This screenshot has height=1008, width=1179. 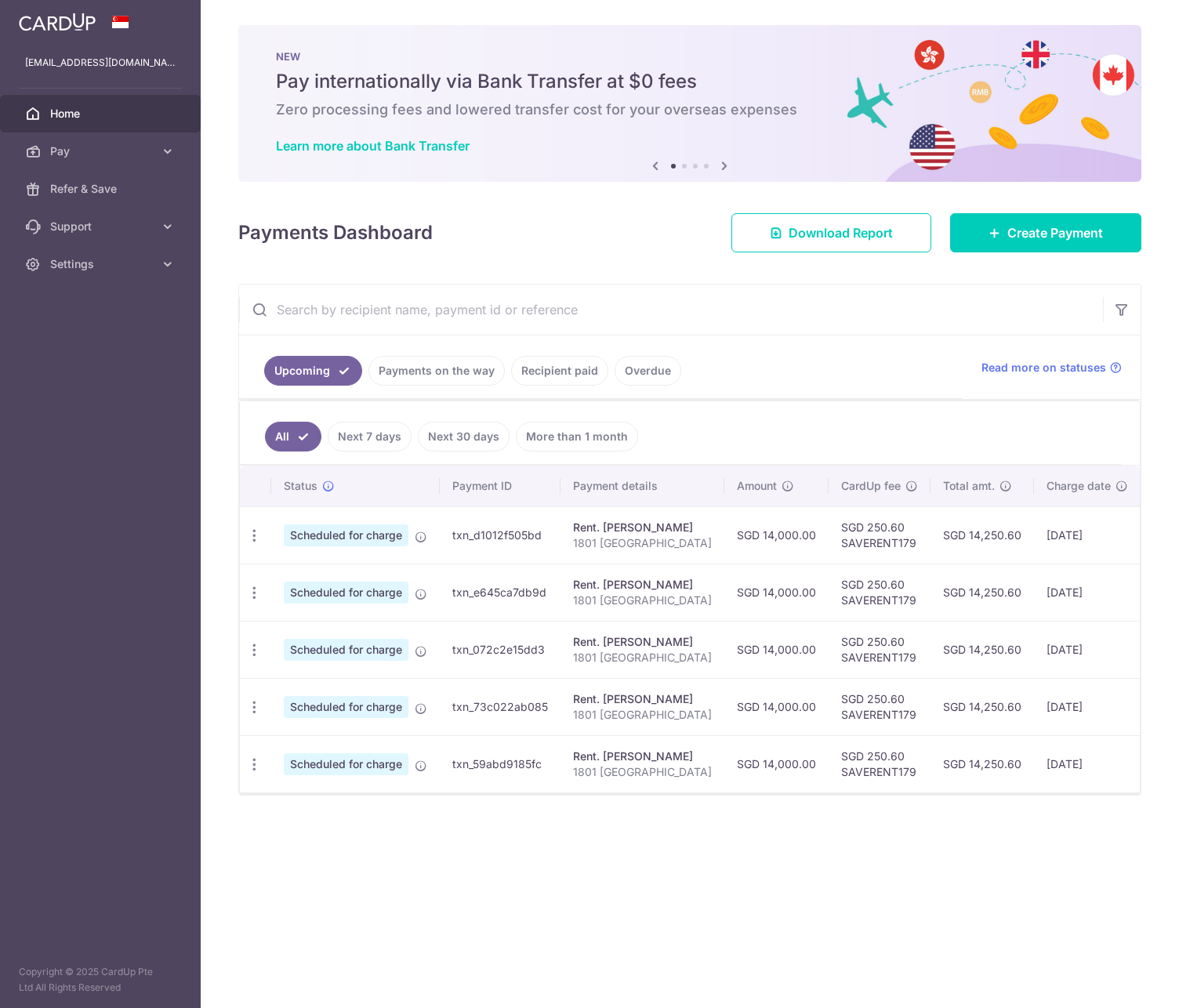 I want to click on p: NEW, so click(x=690, y=56).